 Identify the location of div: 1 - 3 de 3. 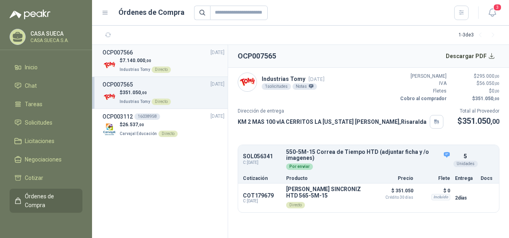
(479, 35).